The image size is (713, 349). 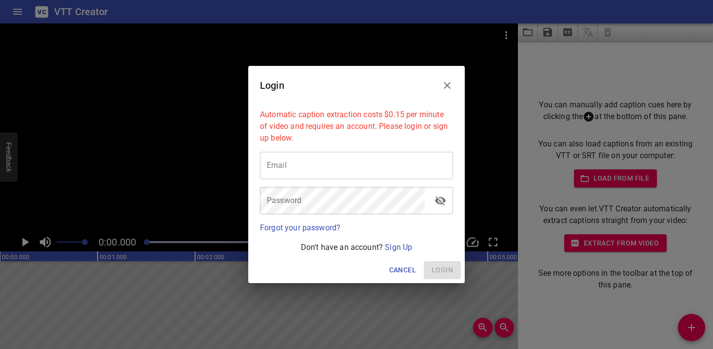 What do you see at coordinates (357, 247) in the screenshot?
I see `p: Don't have an account?` at bounding box center [357, 247].